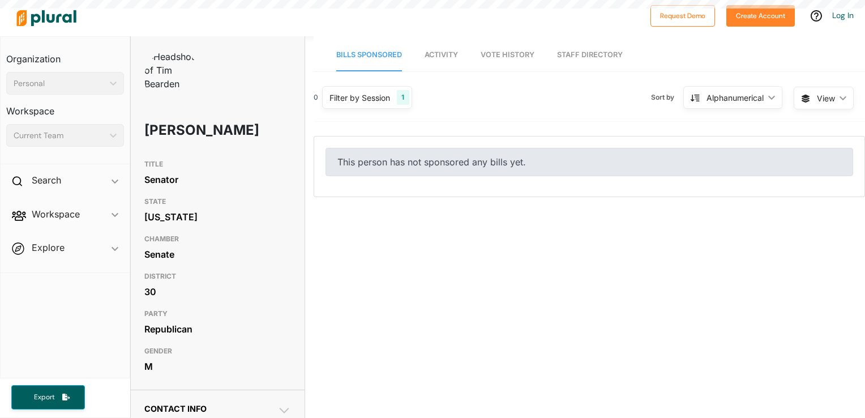  Describe the element at coordinates (218, 314) in the screenshot. I see `h3: PARTY` at that location.